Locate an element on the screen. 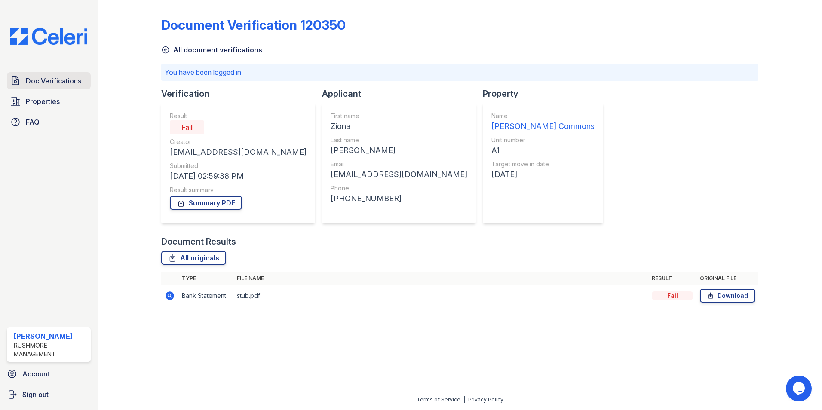  div: Email is located at coordinates (399, 164).